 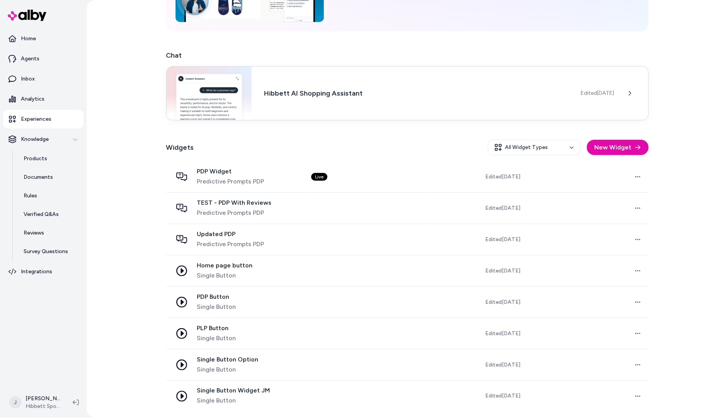 I want to click on span: Updated PDP, so click(x=231, y=234).